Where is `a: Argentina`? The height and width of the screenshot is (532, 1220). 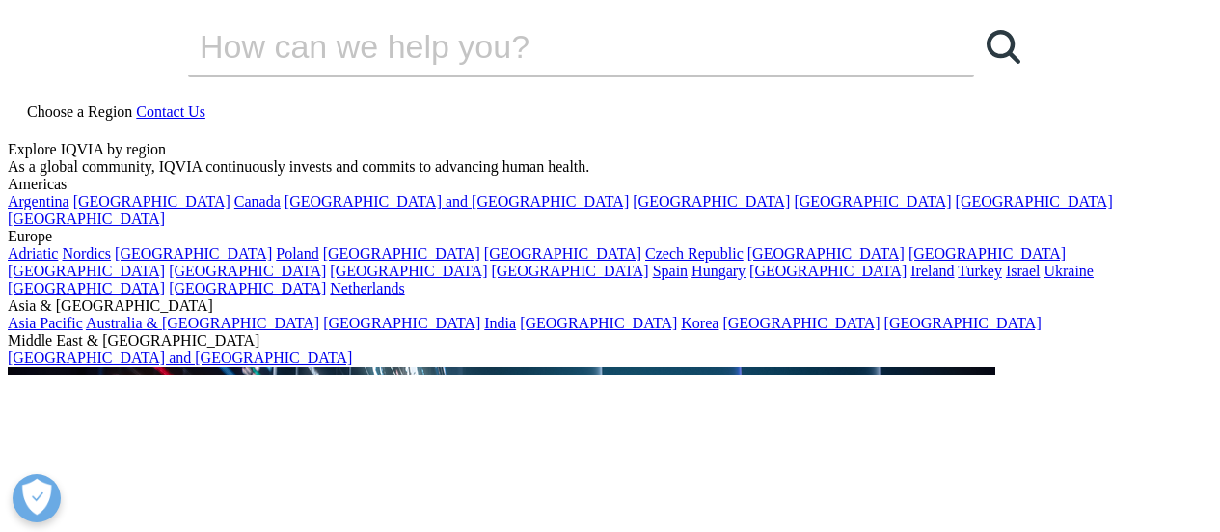
a: Argentina is located at coordinates (39, 201).